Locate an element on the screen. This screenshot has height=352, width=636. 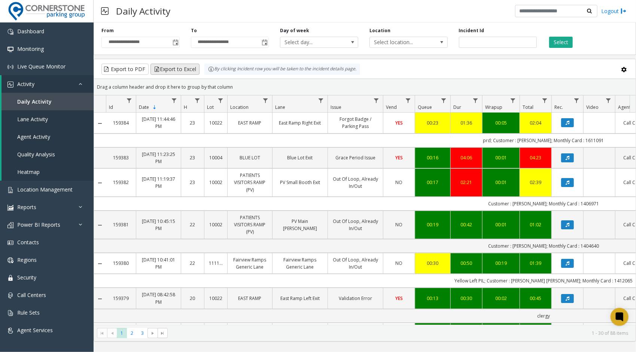
span: Issue is located at coordinates (336, 107).